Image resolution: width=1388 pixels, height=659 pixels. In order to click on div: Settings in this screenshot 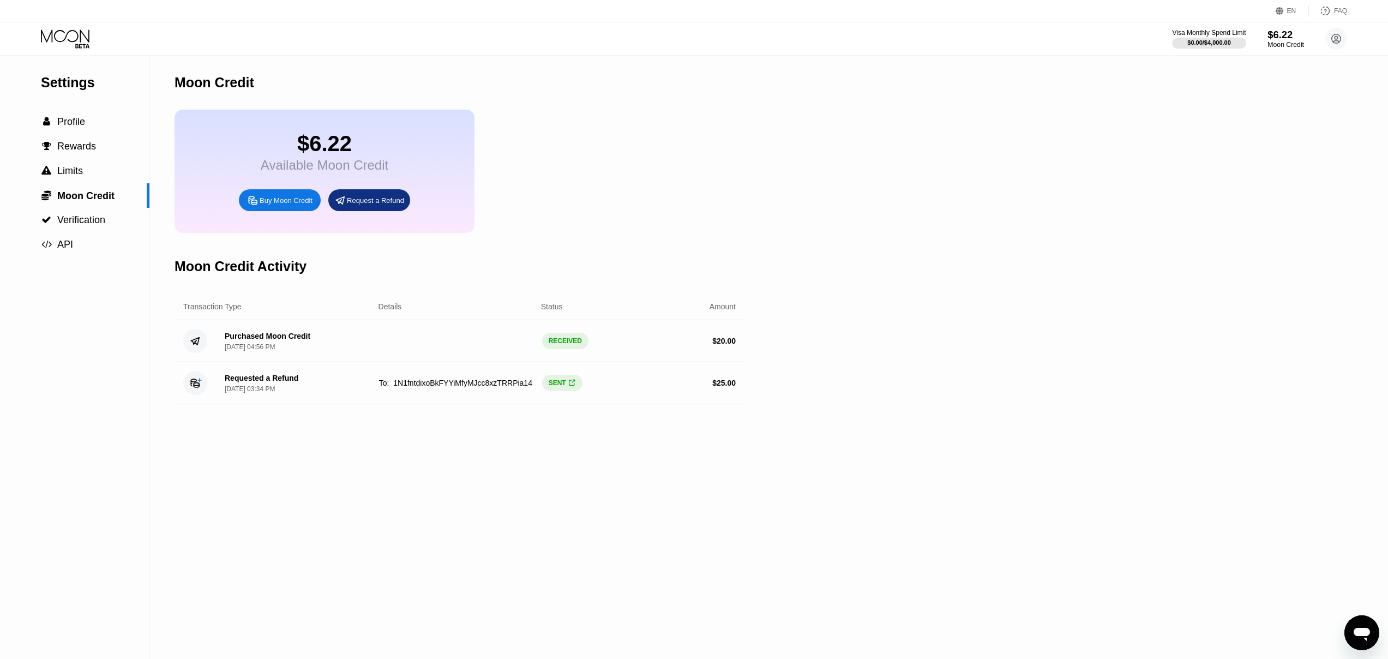, I will do `click(95, 82)`.